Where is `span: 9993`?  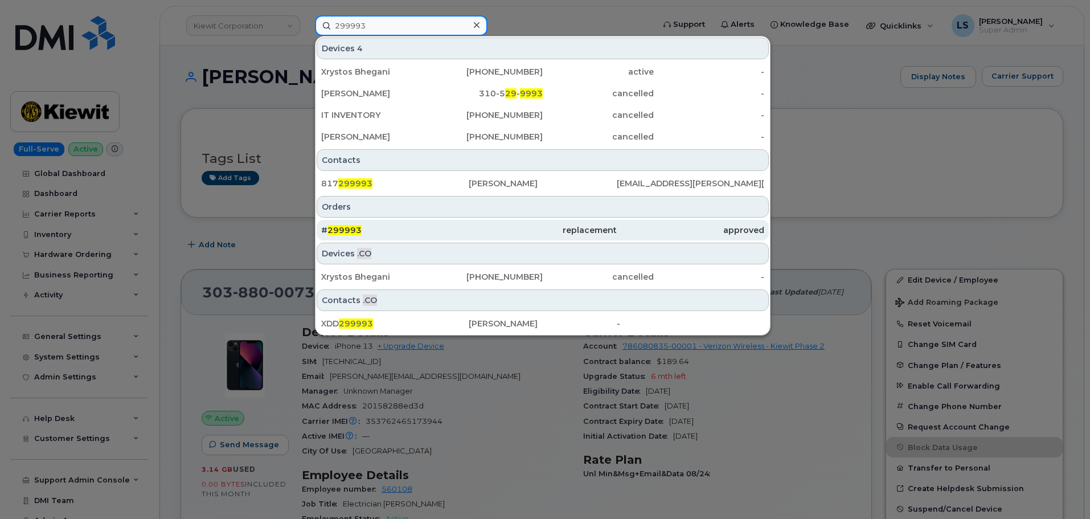 span: 9993 is located at coordinates (531, 93).